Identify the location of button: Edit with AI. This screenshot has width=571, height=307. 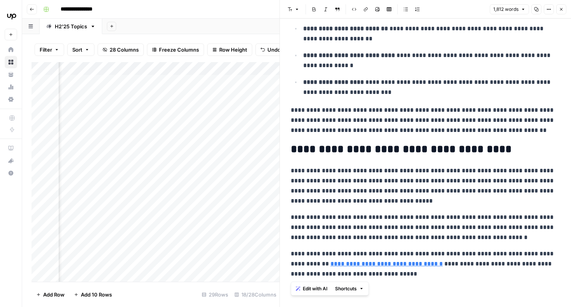
(311, 289).